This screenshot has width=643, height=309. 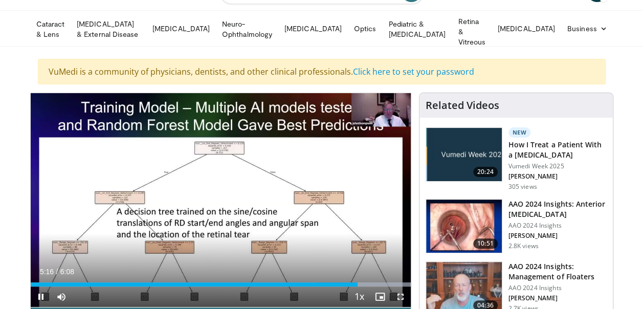 What do you see at coordinates (464, 155) in the screenshot?
I see `img: 02d29458-18ce-4e7f-be78-7423ab9bdffd.jpg.150x105_q85_crop-smart_upscale.jpg` at bounding box center [464, 155].